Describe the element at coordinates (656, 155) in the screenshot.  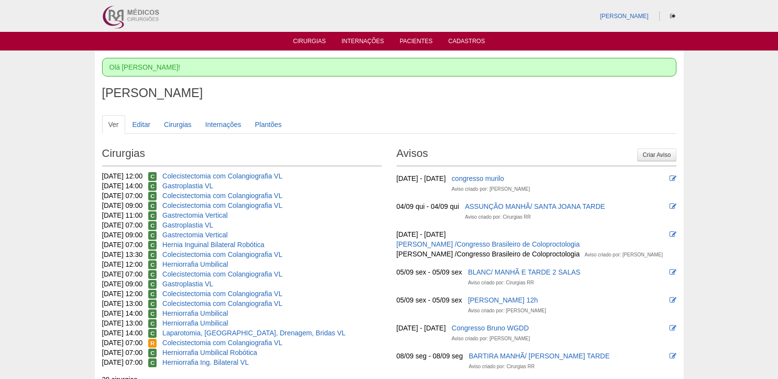
I see `a: Criar Aviso` at that location.